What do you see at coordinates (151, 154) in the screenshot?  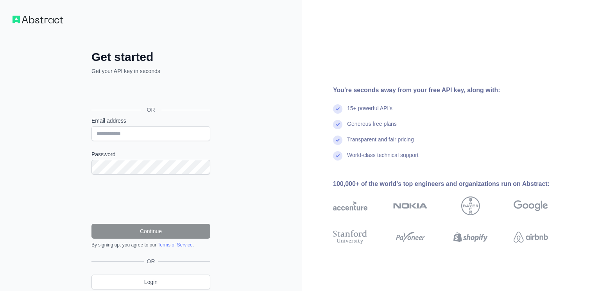 I see `label: Password` at bounding box center [151, 154].